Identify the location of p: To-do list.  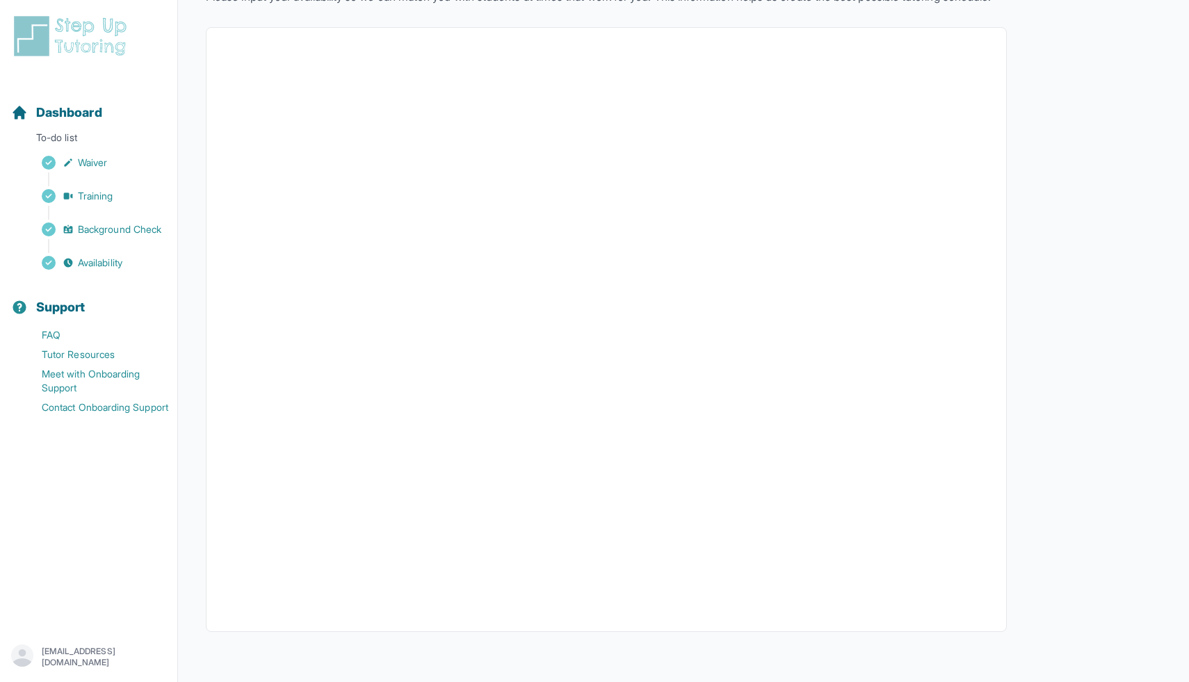
(88, 140).